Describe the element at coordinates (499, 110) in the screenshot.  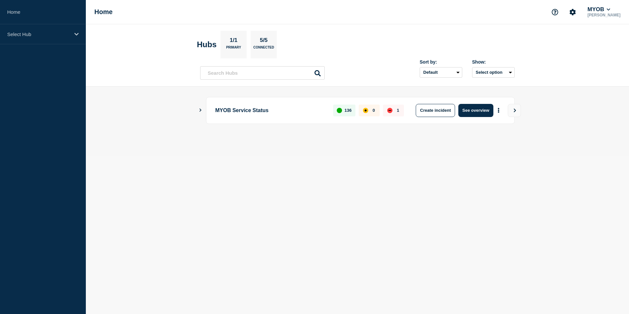
I see `button: More actions` at that location.